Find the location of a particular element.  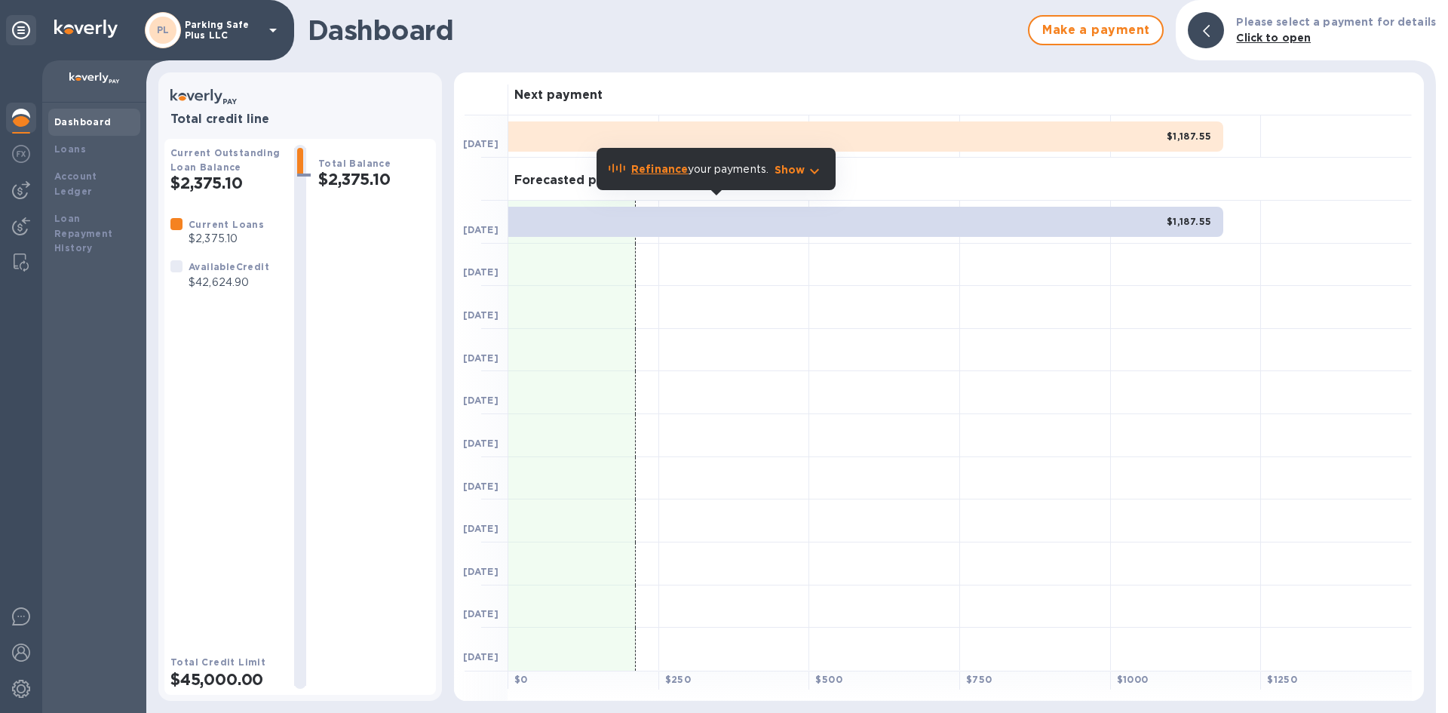

b: Available Credit is located at coordinates (228, 266).